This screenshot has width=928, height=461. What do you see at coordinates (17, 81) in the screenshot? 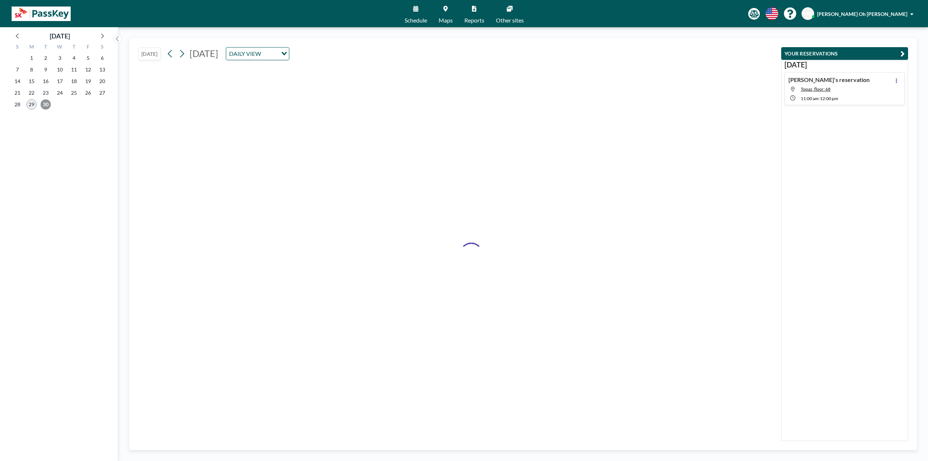
I see `span: Sunday, September 14, 2025` at bounding box center [17, 81].